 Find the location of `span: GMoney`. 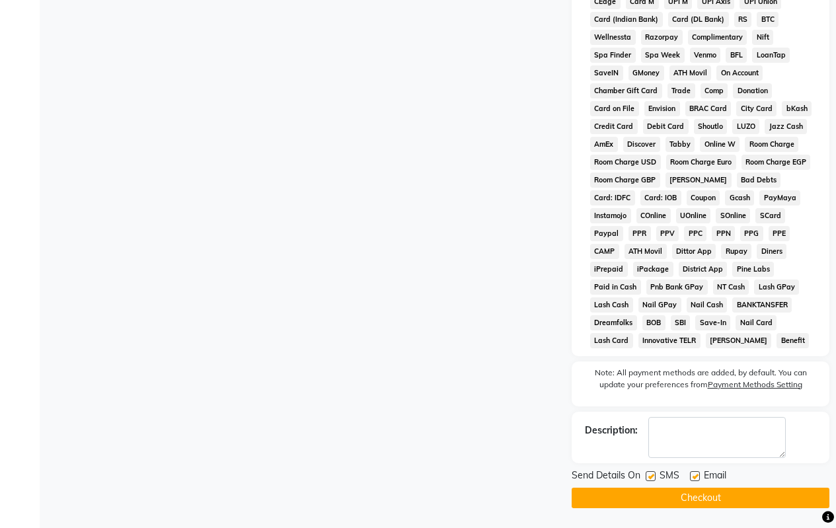

span: GMoney is located at coordinates (646, 73).